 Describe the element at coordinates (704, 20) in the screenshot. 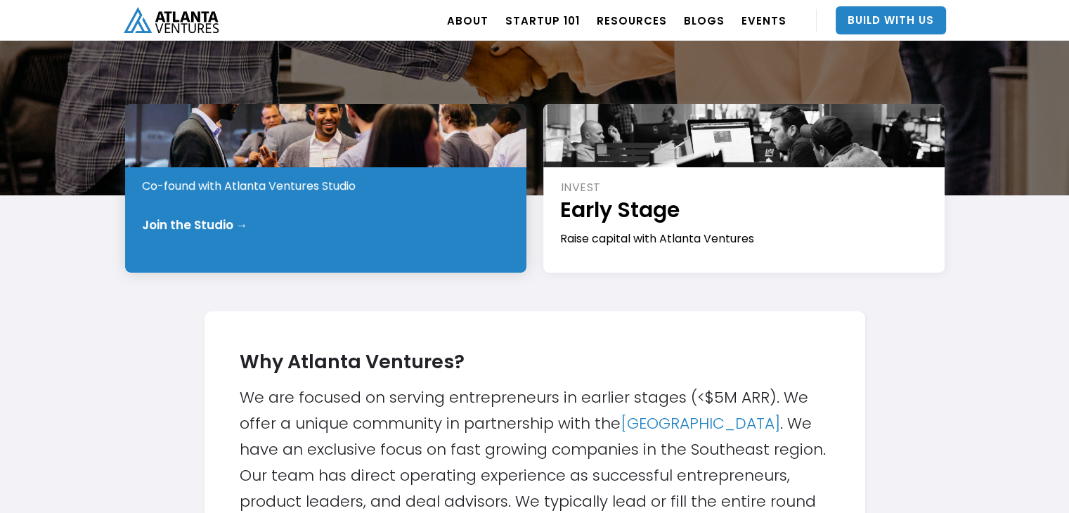

I see `a: BLOGS` at that location.